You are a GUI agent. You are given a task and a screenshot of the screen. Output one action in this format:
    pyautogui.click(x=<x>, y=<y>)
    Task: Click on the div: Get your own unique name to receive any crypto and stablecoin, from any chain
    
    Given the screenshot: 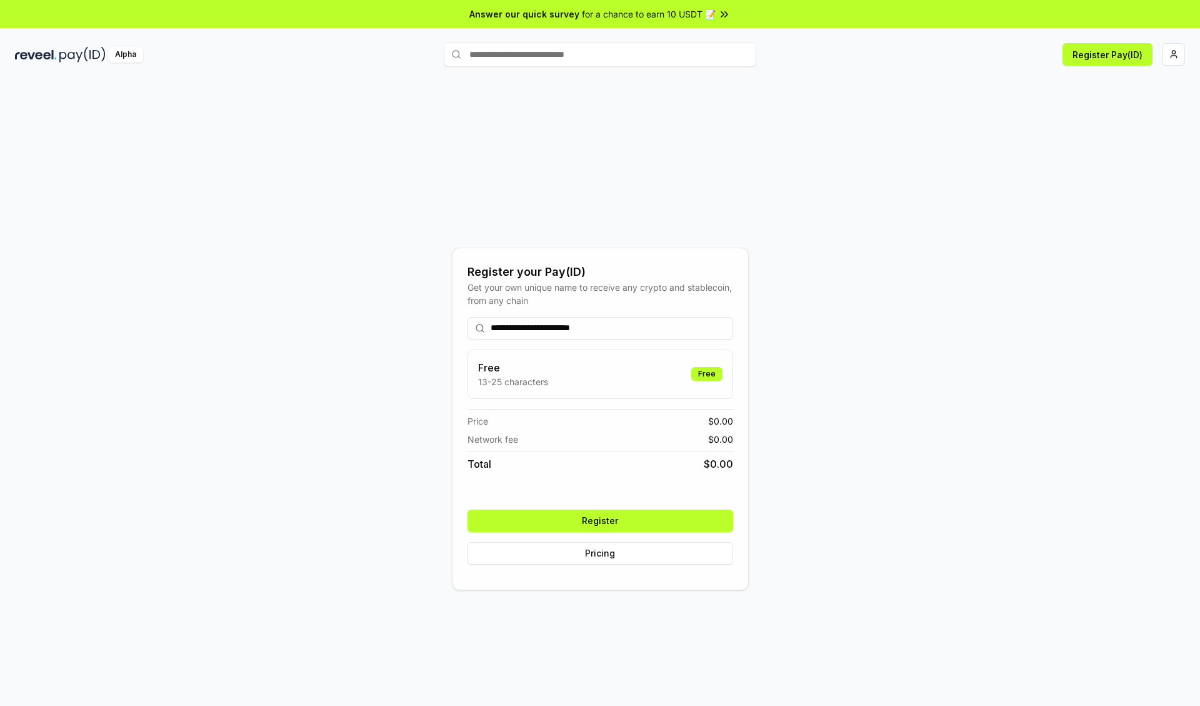 What is the action you would take?
    pyautogui.click(x=600, y=294)
    